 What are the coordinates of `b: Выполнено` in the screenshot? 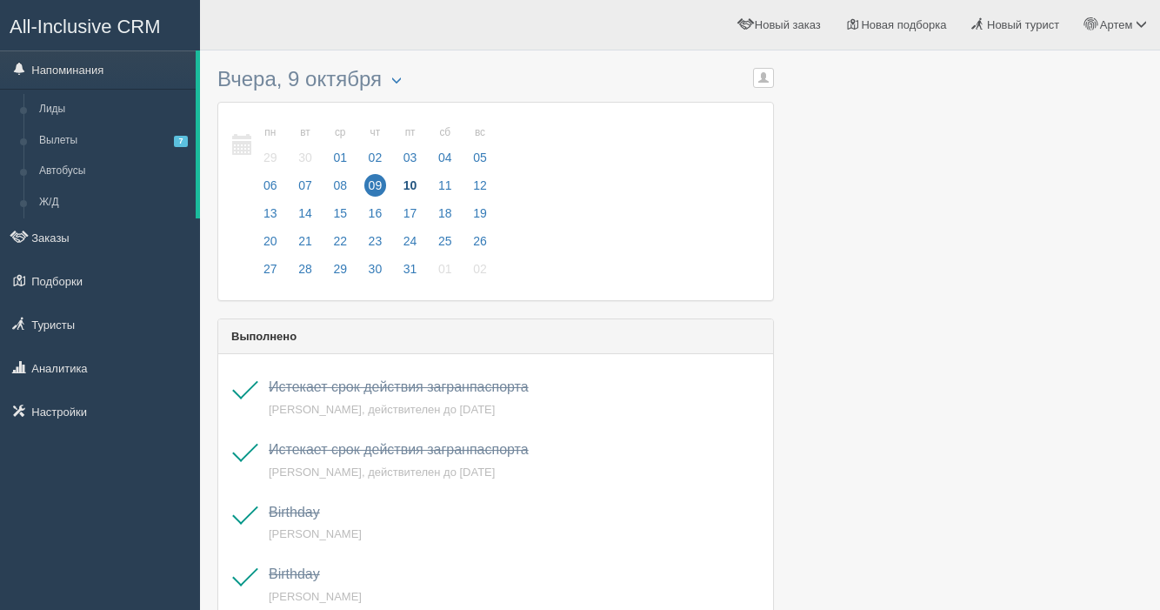 It's located at (264, 336).